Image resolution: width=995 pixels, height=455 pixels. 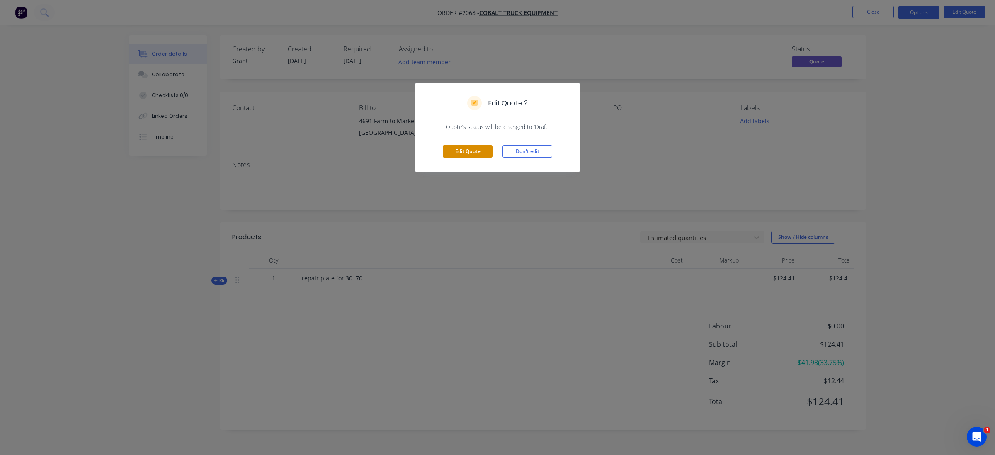 What do you see at coordinates (508, 103) in the screenshot?
I see `h5: Edit Quote ?` at bounding box center [508, 103].